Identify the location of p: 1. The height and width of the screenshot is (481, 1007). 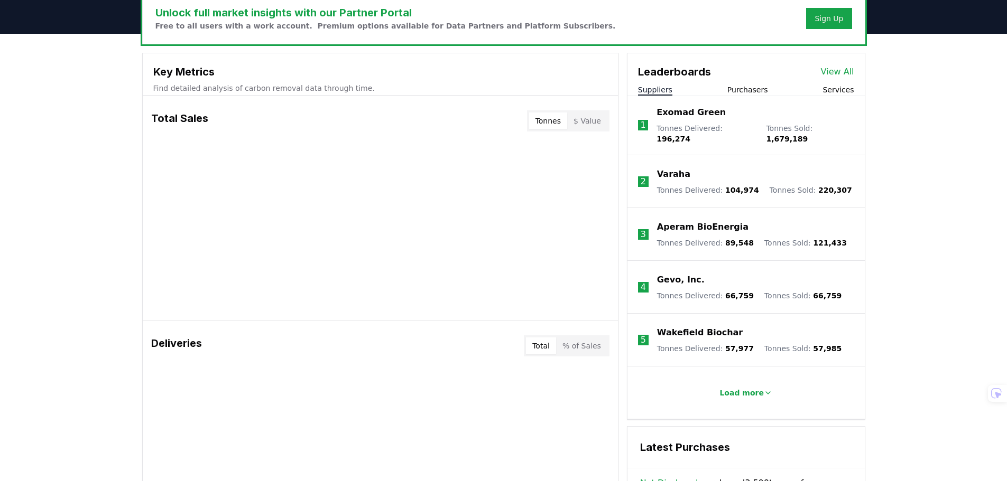
(643, 125).